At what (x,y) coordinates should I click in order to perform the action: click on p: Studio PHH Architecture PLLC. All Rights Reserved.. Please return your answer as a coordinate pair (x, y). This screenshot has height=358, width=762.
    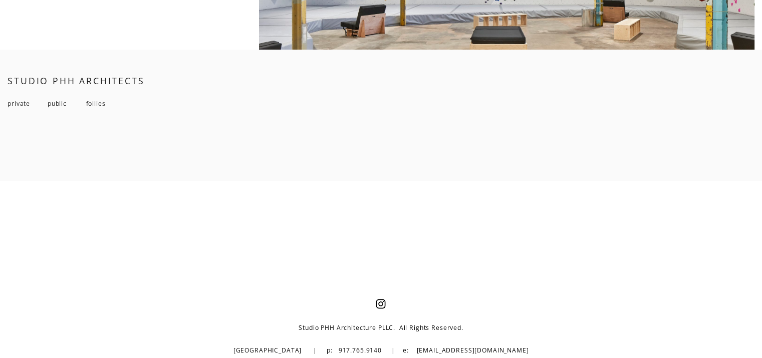
    Looking at the image, I should click on (381, 327).